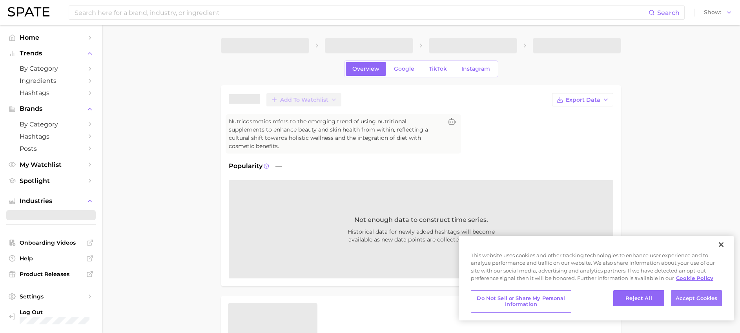 The width and height of the screenshot is (740, 333). I want to click on a: Instagram, so click(476, 69).